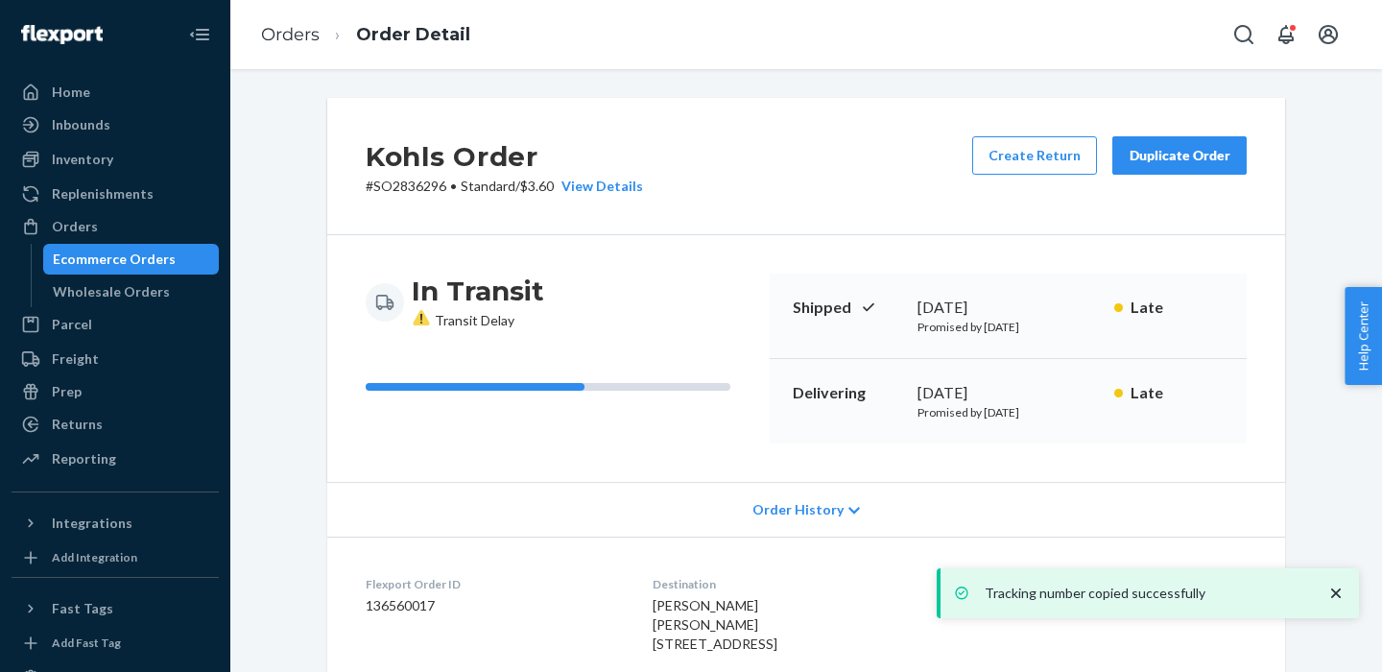 Image resolution: width=1382 pixels, height=672 pixels. I want to click on img: Flexport logo, so click(61, 35).